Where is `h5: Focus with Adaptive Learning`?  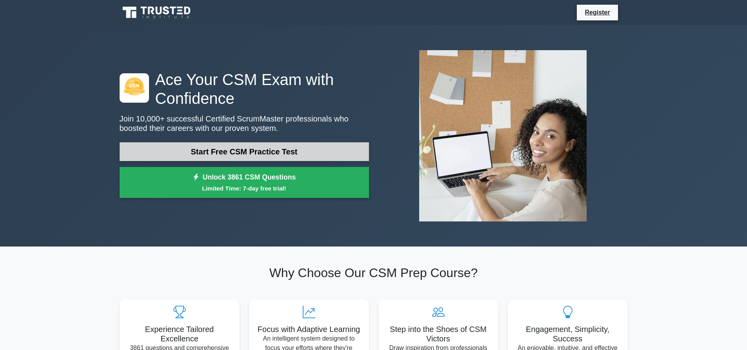
h5: Focus with Adaptive Learning is located at coordinates (309, 329).